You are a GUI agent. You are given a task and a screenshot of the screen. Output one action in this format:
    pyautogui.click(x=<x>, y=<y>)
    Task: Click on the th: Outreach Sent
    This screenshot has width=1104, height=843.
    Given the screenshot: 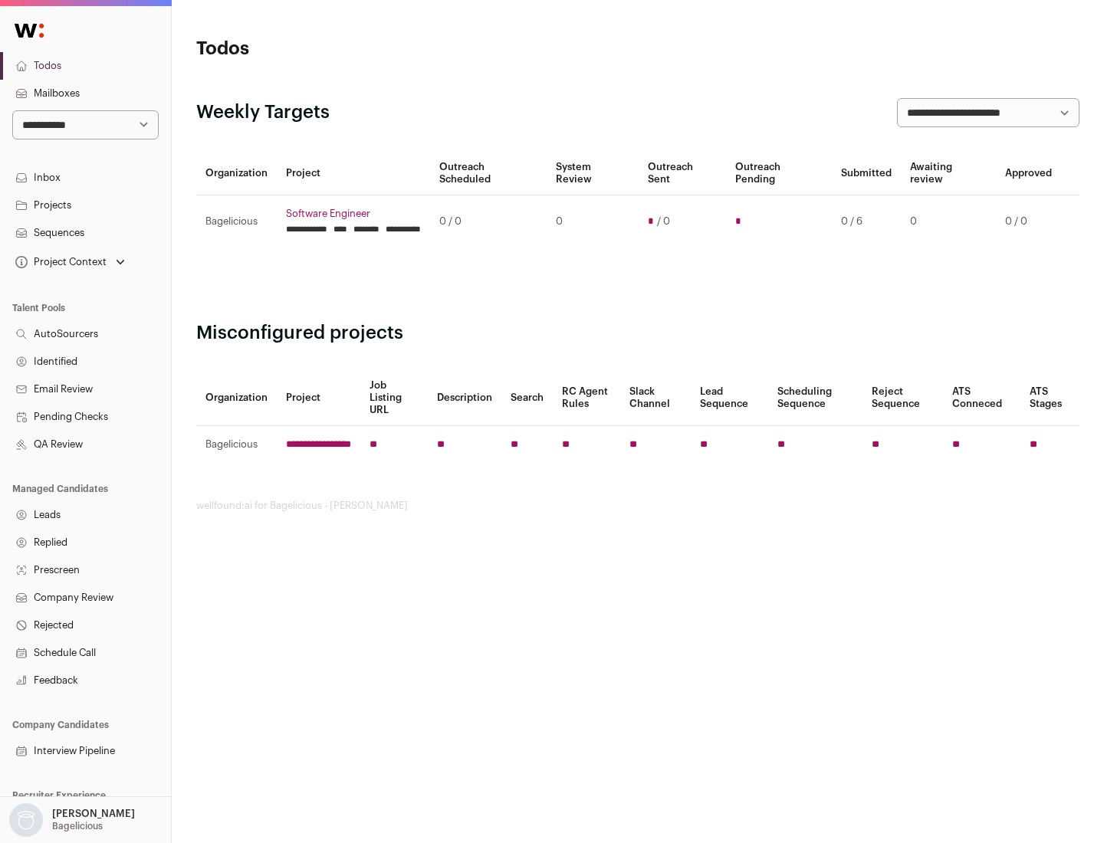 What is the action you would take?
    pyautogui.click(x=682, y=173)
    